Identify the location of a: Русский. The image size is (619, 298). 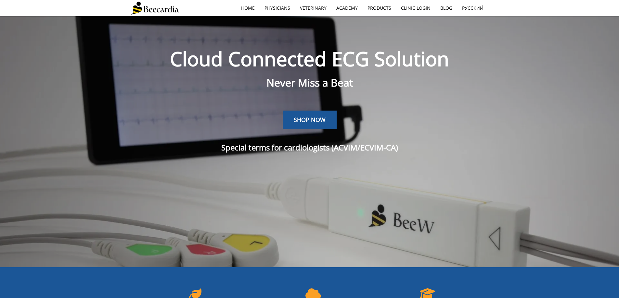
(472, 8).